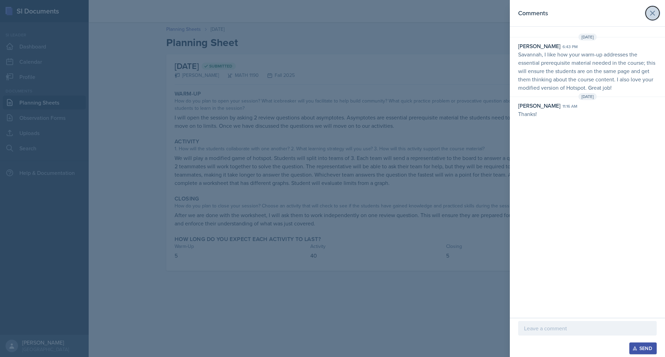 Image resolution: width=665 pixels, height=357 pixels. Describe the element at coordinates (570, 106) in the screenshot. I see `div: 11:16 am` at that location.